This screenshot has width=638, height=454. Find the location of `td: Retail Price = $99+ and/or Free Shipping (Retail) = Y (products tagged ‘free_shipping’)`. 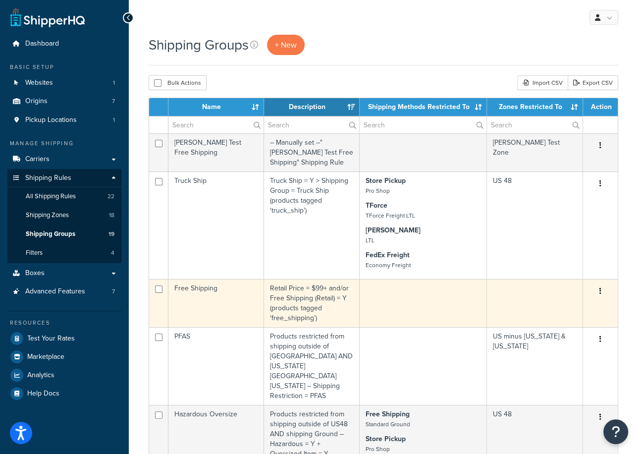

td: Retail Price = $99+ and/or Free Shipping (Retail) = Y (products tagged ‘free_shipping’) is located at coordinates (312, 303).